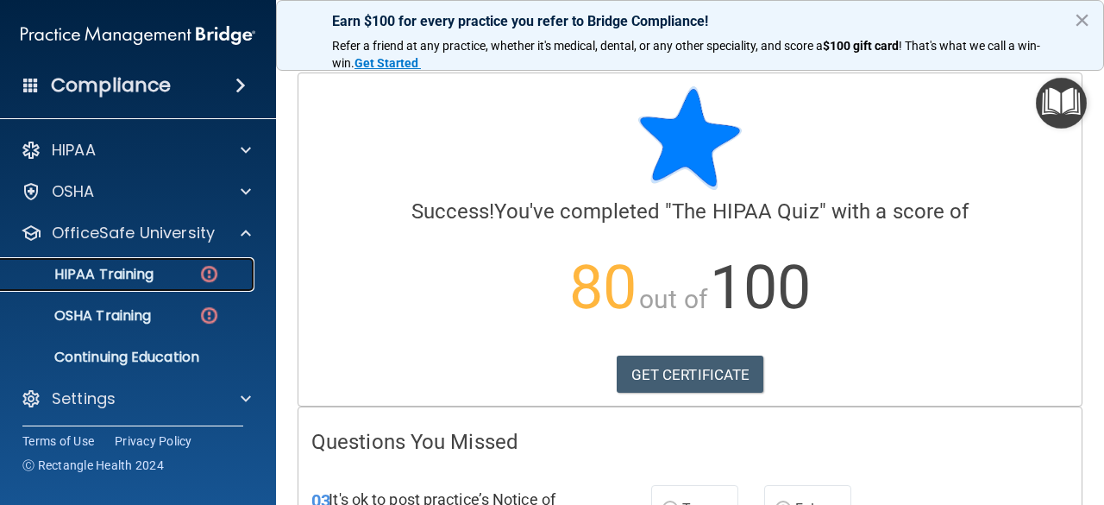 The height and width of the screenshot is (505, 1104). What do you see at coordinates (453, 211) in the screenshot?
I see `span: Success!` at bounding box center [453, 211].